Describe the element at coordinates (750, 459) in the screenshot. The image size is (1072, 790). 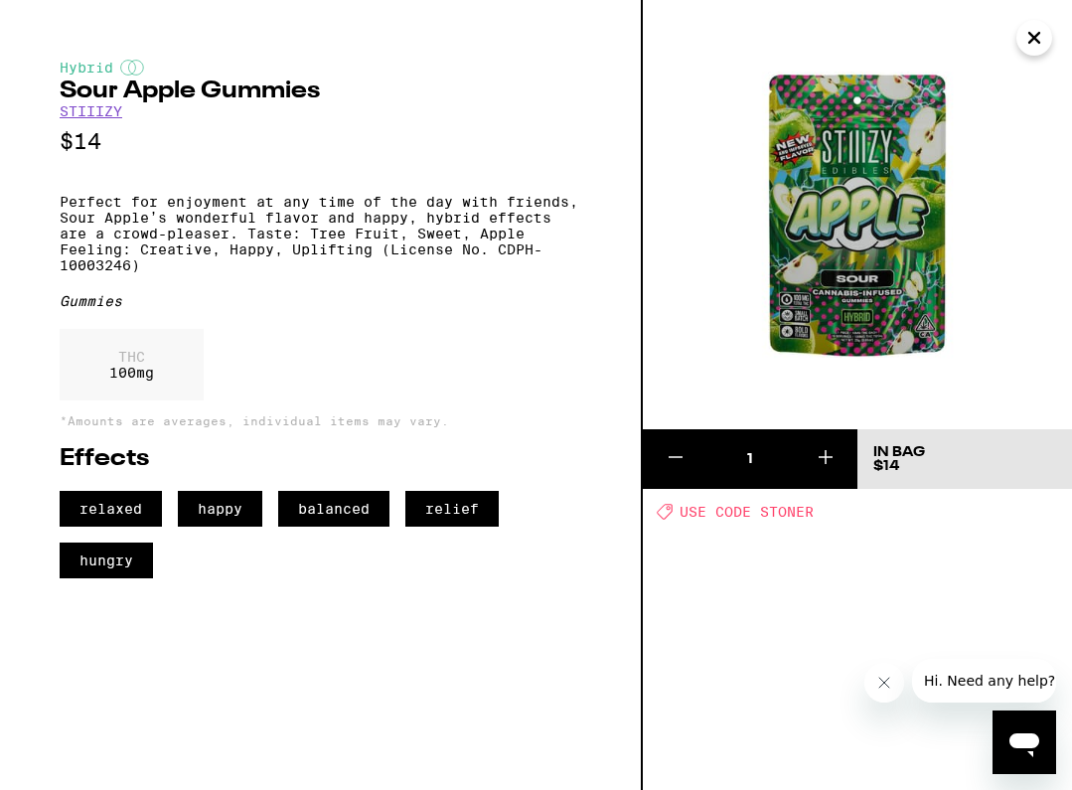
I see `div: 1` at that location.